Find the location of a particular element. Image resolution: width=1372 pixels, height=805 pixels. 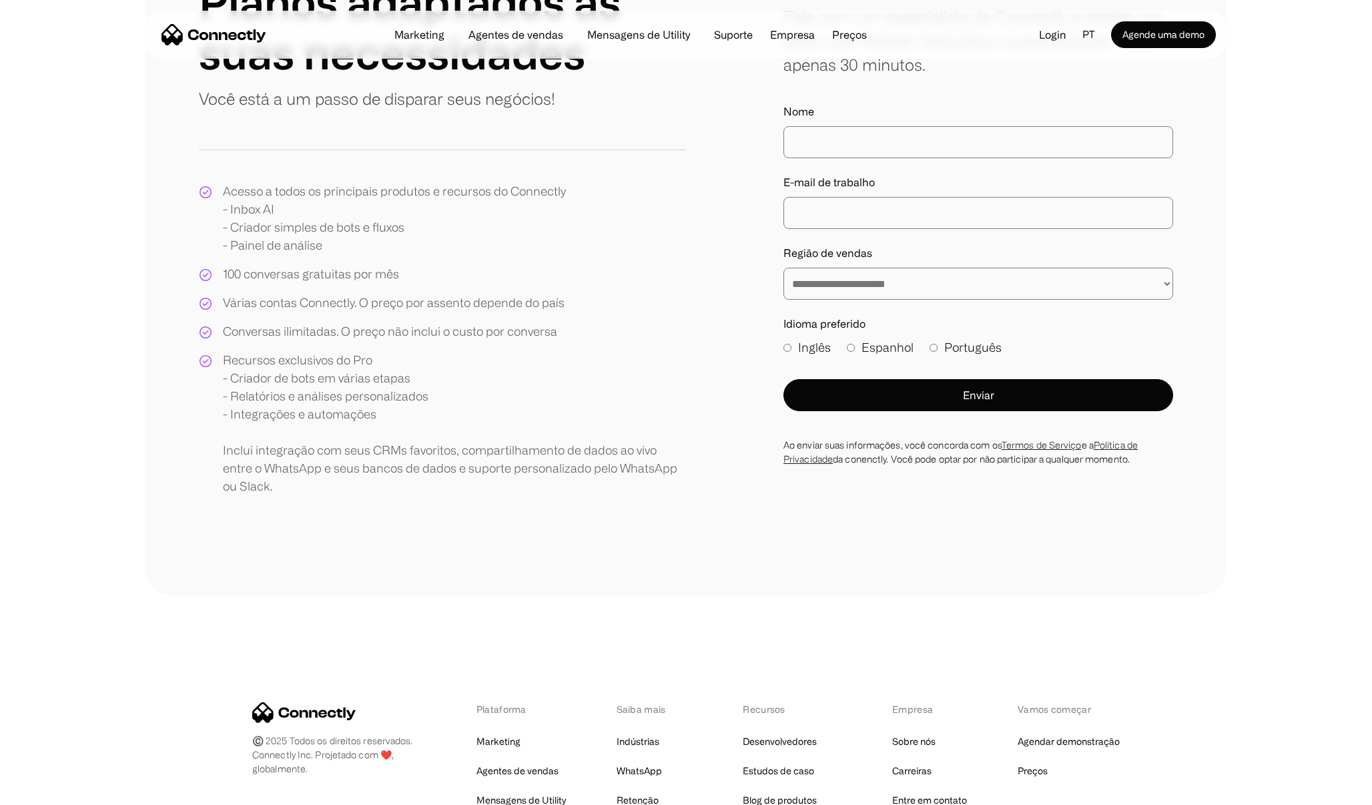

a: Sobre nós is located at coordinates (914, 741).